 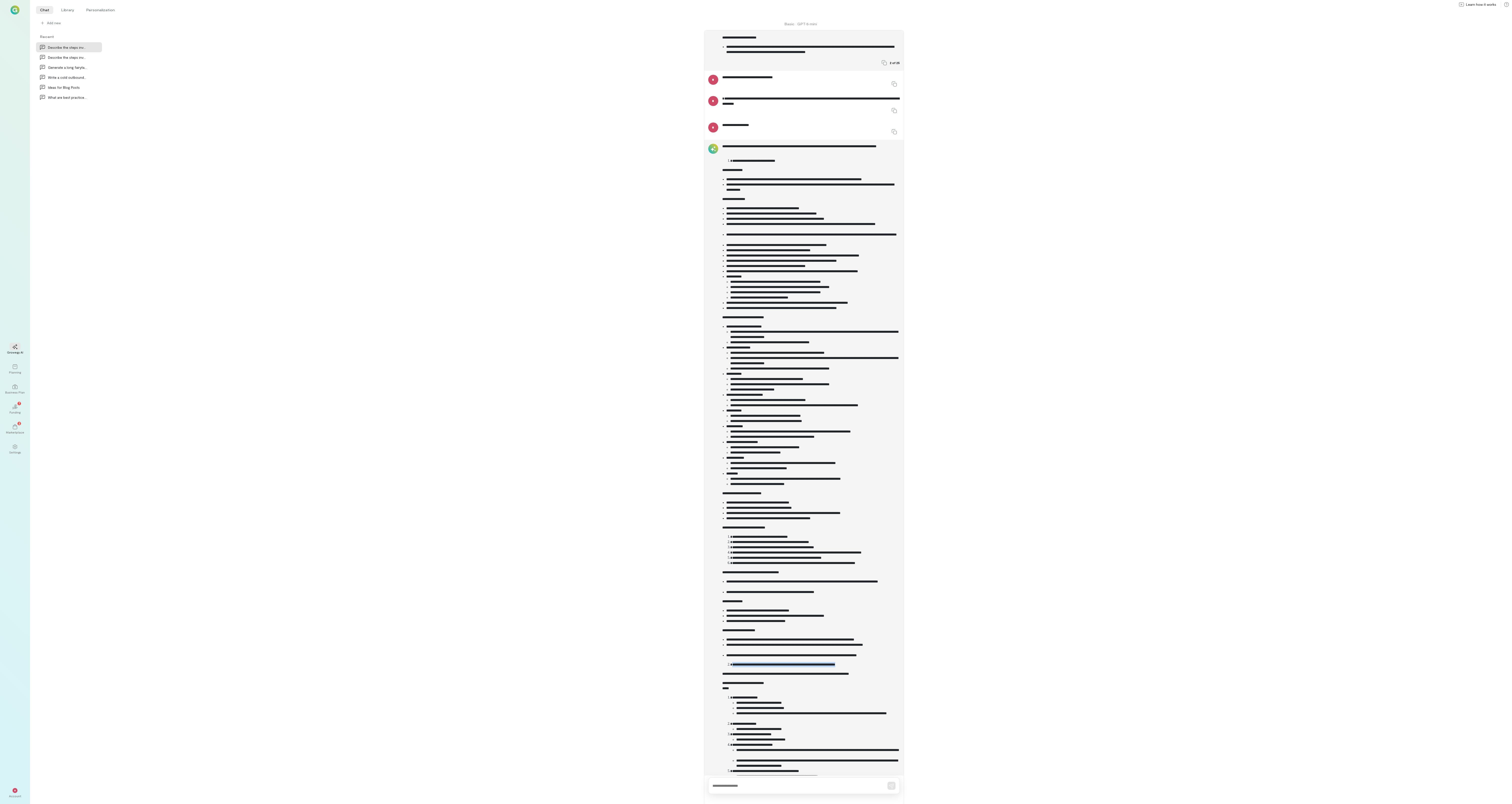 I want to click on div: Growegy AI, so click(x=15, y=352).